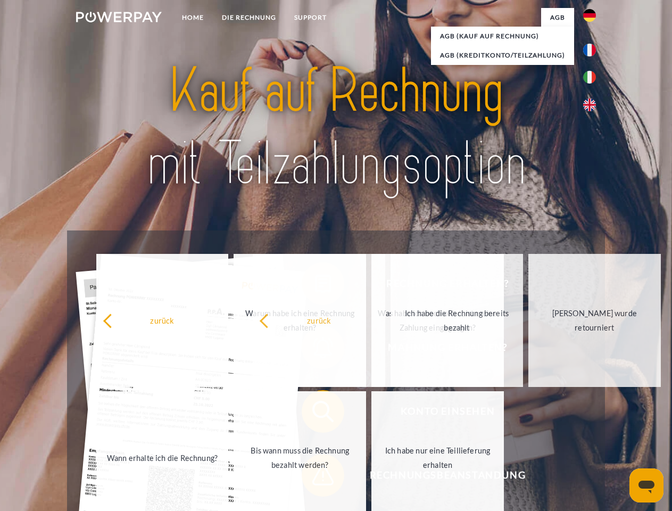  Describe the element at coordinates (162, 457) in the screenshot. I see `div: Wann erhalte ich die Rechnung?` at that location.